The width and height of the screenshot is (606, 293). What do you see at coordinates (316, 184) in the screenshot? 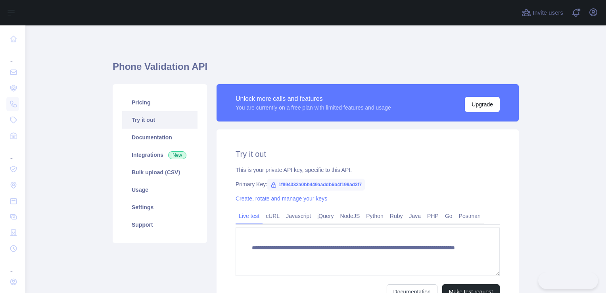
I see `span: 1f894332a0bb449aaddb6b4f199ad3f7` at bounding box center [316, 184].